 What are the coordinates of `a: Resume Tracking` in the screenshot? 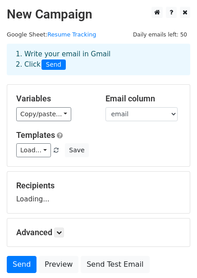 It's located at (72, 34).